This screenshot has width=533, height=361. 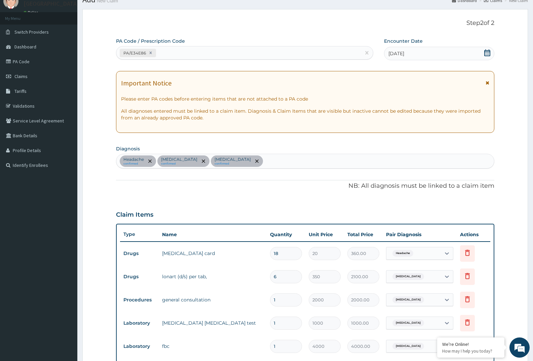 I want to click on div: Chat with us now, so click(x=74, y=42).